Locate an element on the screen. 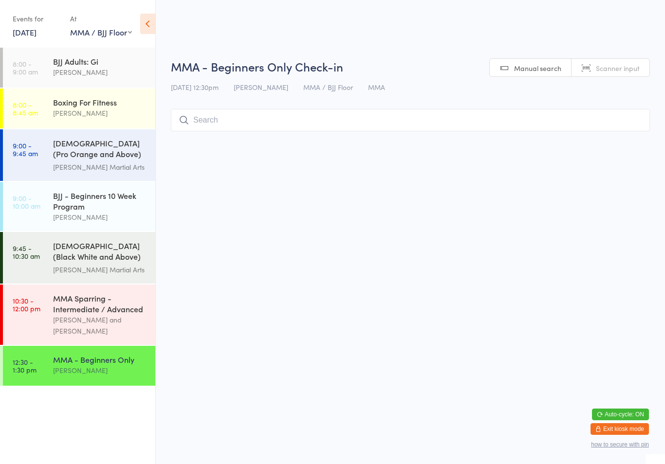 The image size is (665, 464). time: 9:00 - 9:45 am is located at coordinates (25, 149).